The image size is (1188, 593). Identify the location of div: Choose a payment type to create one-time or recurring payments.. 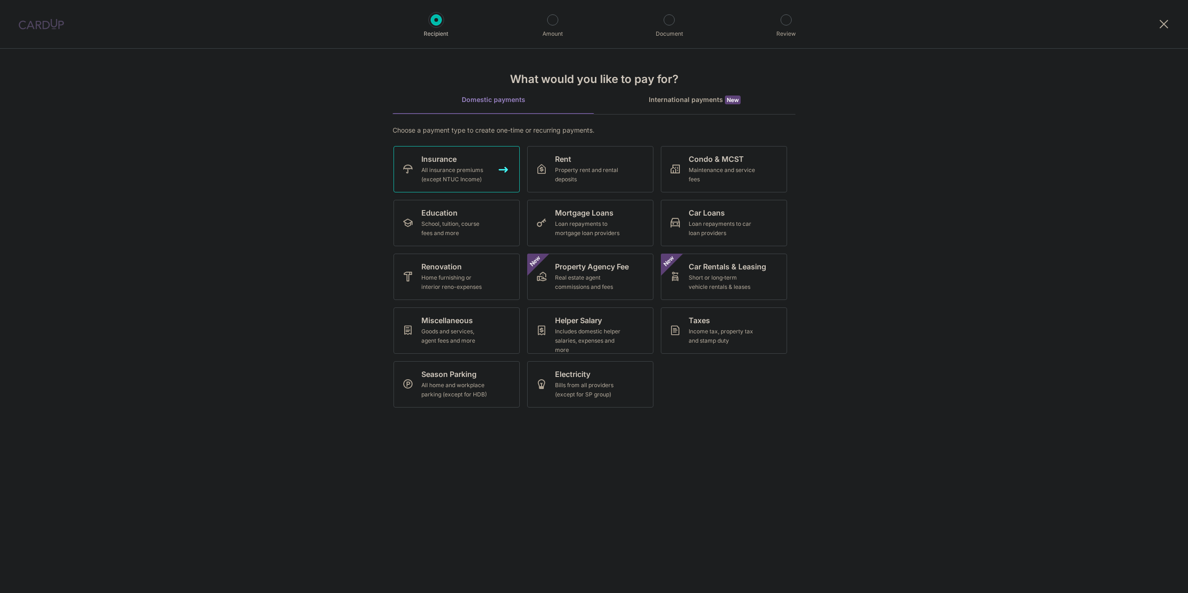
(594, 130).